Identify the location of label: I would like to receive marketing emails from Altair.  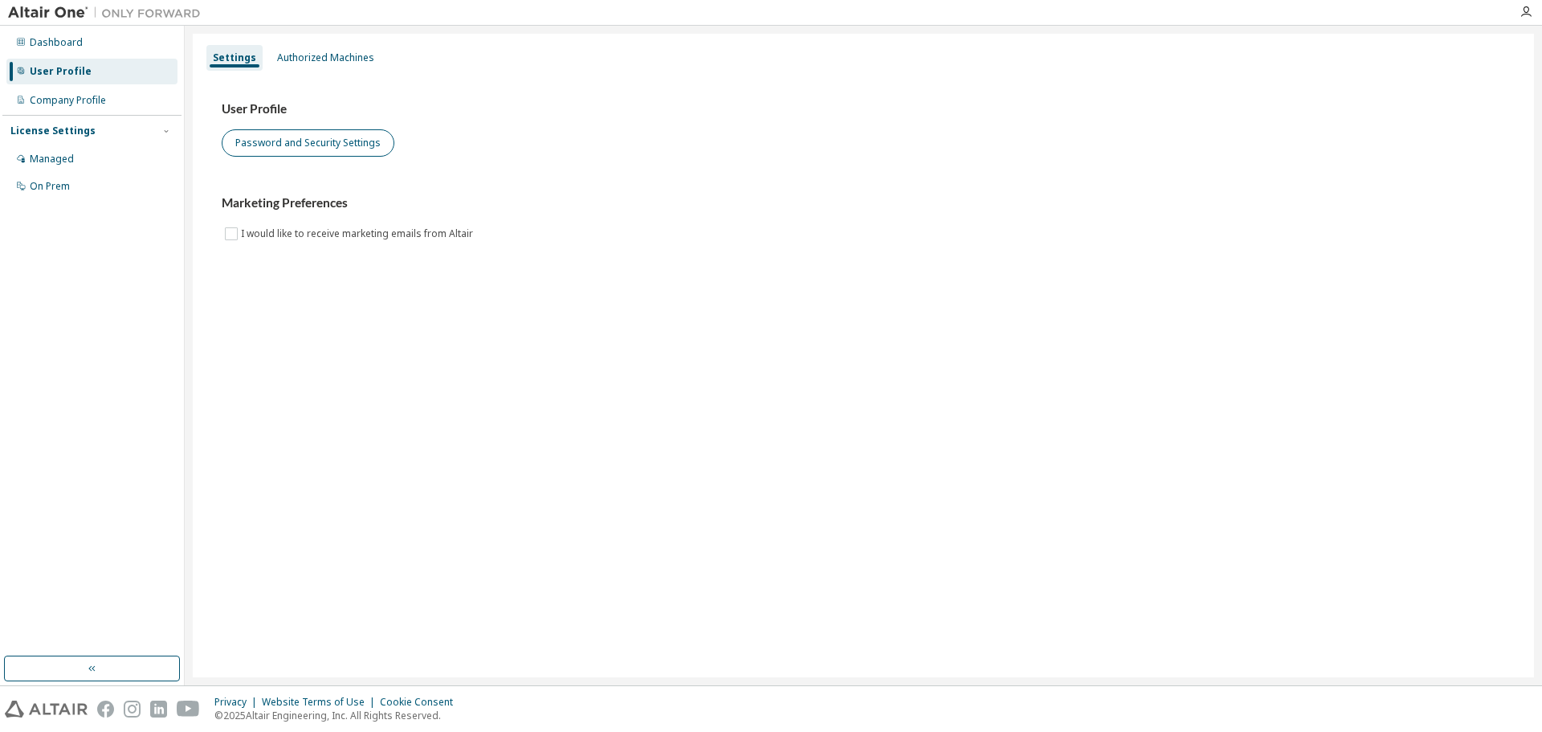
(358, 234).